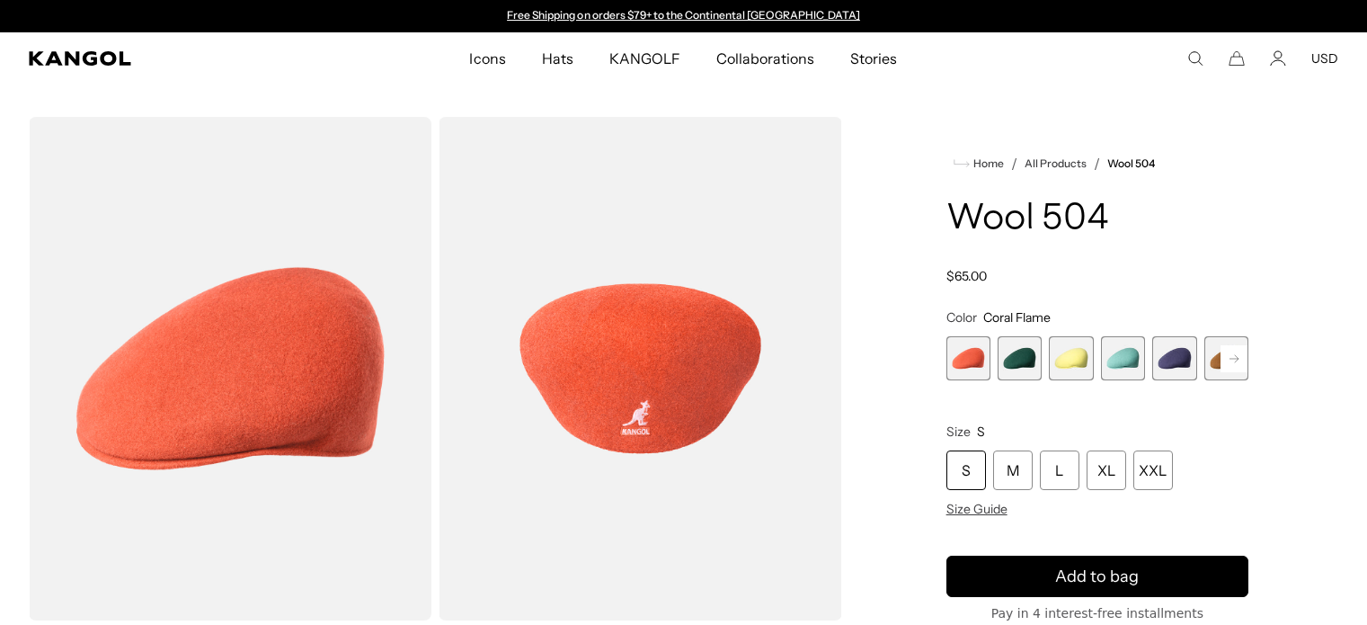 The height and width of the screenshot is (625, 1367). Describe the element at coordinates (1226, 358) in the screenshot. I see `label: Rustic Caramel` at that location.